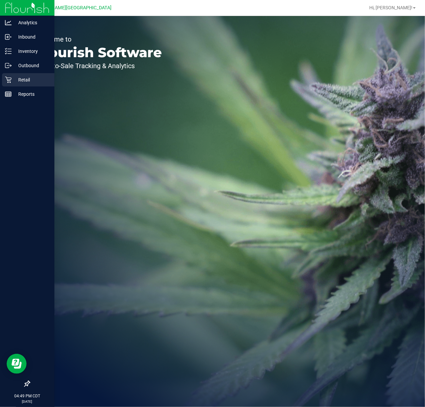  What do you see at coordinates (32, 80) in the screenshot?
I see `p: Retail` at bounding box center [32, 80].